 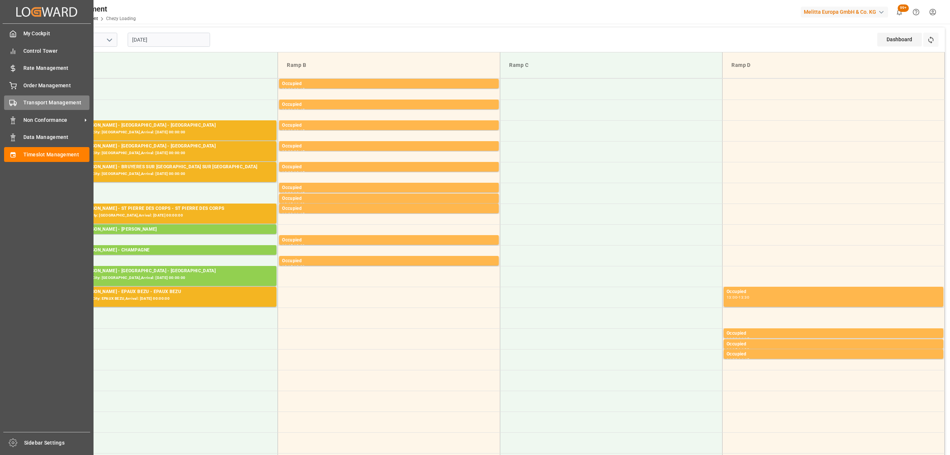 I want to click on div: Dashboard, so click(x=900, y=39).